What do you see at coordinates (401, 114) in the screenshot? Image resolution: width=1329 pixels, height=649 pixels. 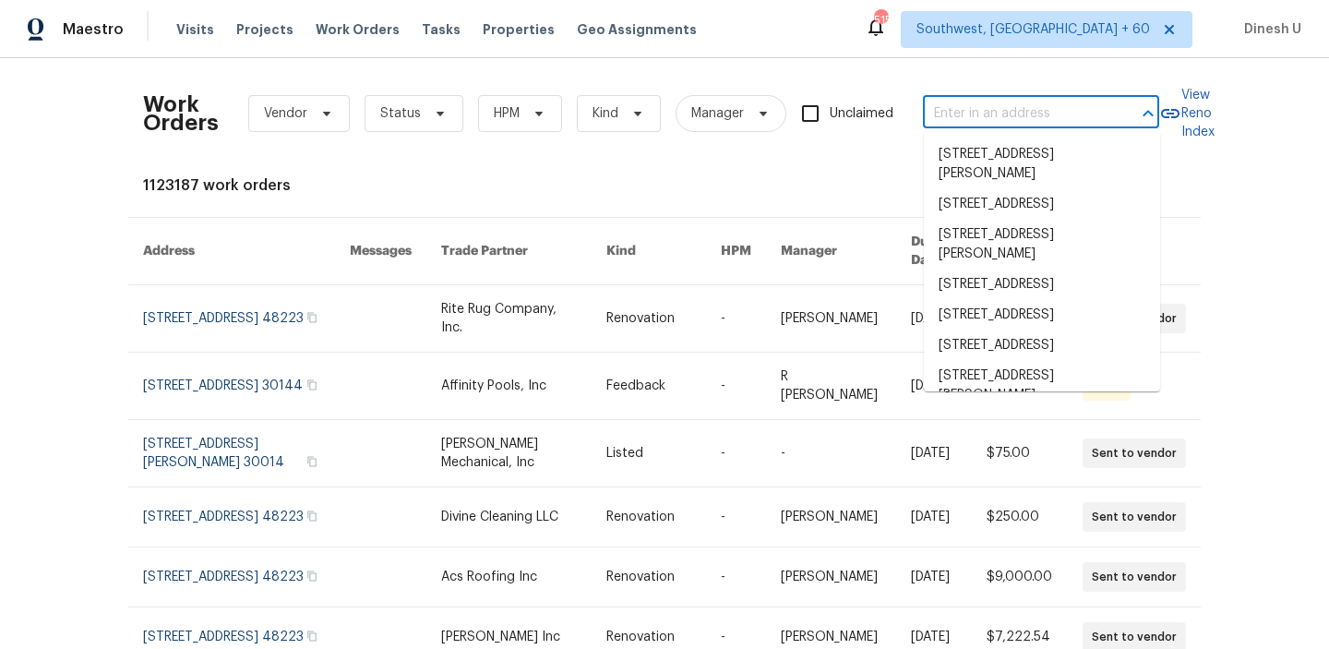 I see `span: Status` at bounding box center [401, 114].